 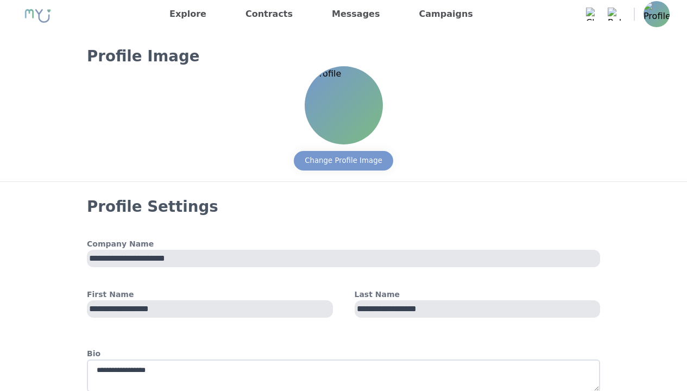 What do you see at coordinates (343, 161) in the screenshot?
I see `div: Change Profile Image` at bounding box center [343, 161].